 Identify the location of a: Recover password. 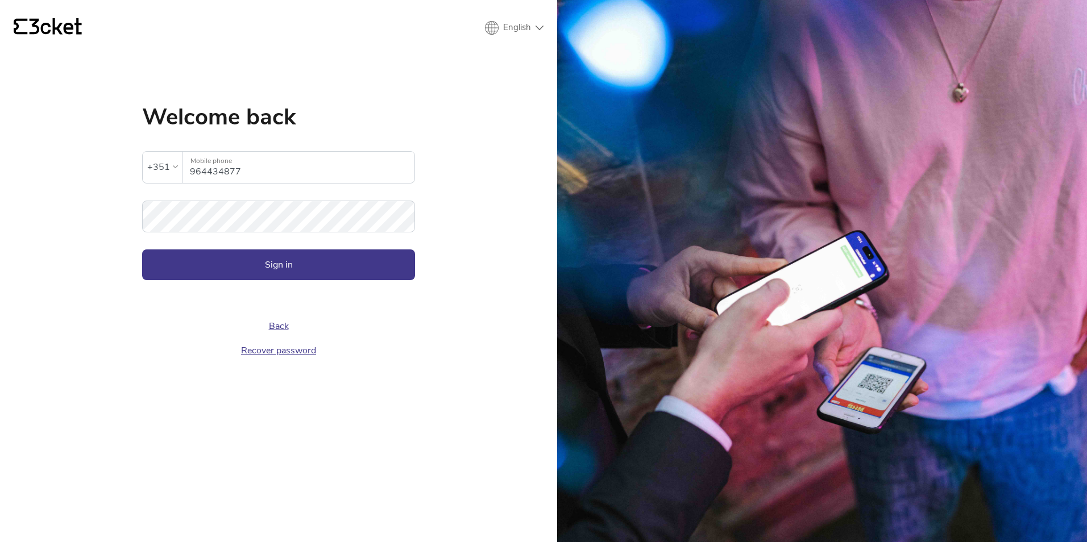
(279, 351).